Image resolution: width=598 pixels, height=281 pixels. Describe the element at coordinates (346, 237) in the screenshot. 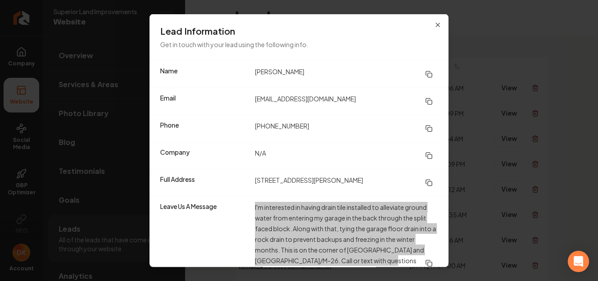

I see `dd: I'm interested in having drain tile installed to alleviate ground water from entering my garage i...` at that location.